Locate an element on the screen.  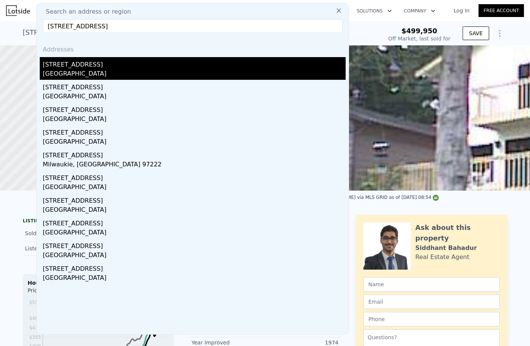
button: SAVE is located at coordinates (476, 33).